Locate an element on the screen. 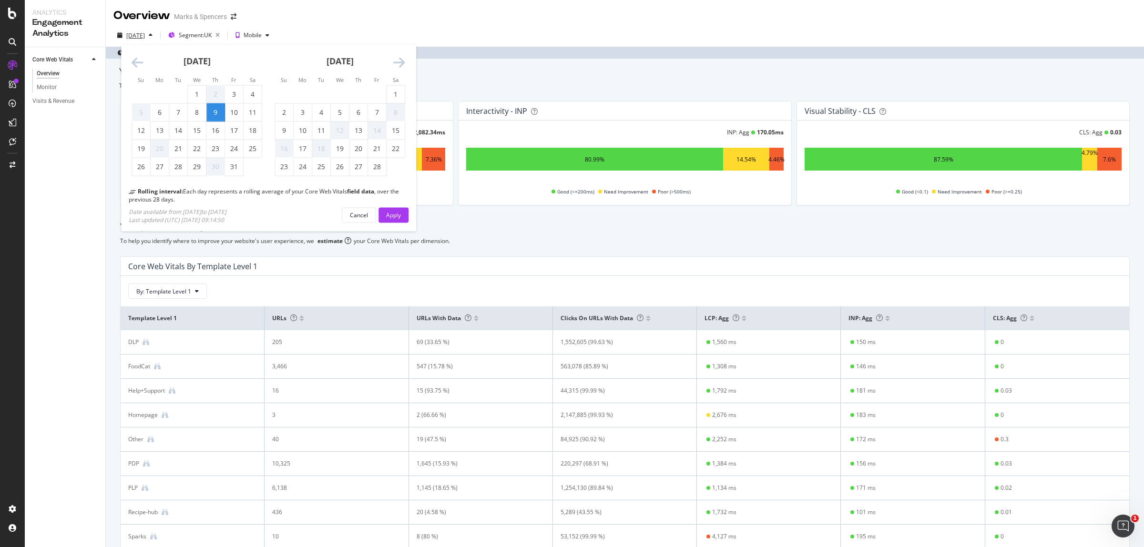  small: We is located at coordinates (197, 80).